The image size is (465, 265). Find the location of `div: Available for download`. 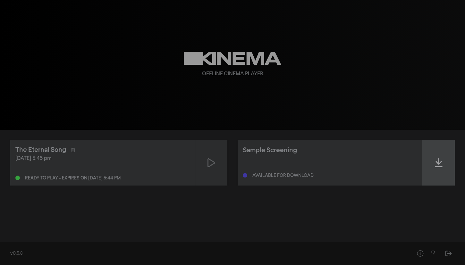

div: Available for download is located at coordinates (283, 176).